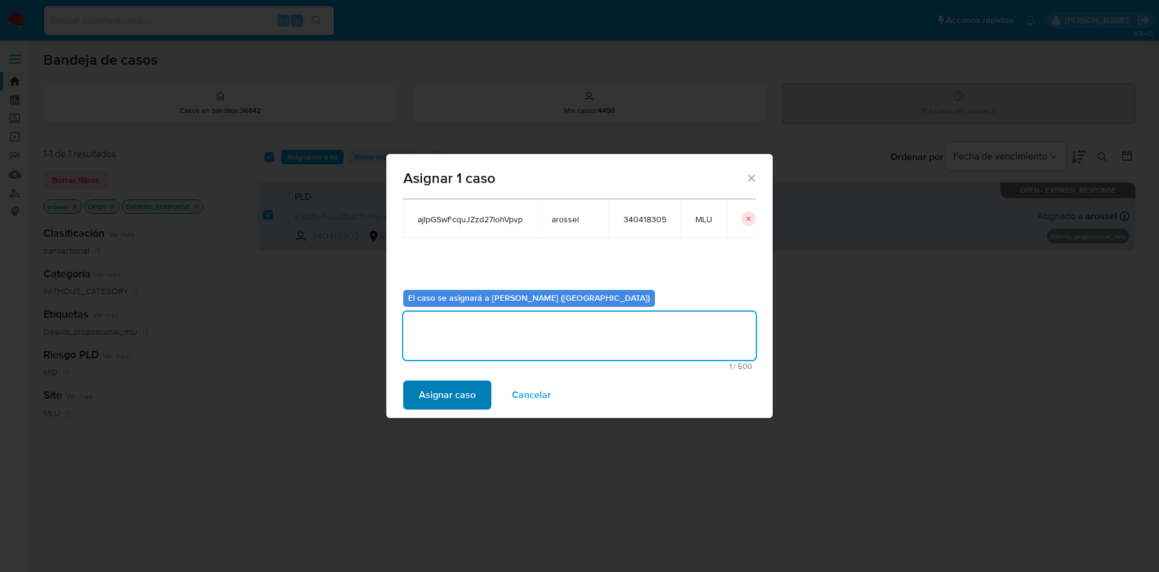 This screenshot has width=1159, height=572. What do you see at coordinates (531, 395) in the screenshot?
I see `span: Cancelar` at bounding box center [531, 395].